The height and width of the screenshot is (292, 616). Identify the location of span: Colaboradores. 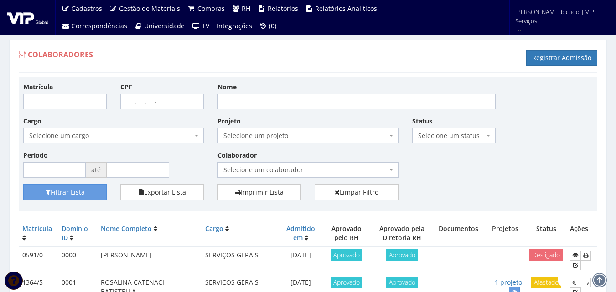
(60, 55).